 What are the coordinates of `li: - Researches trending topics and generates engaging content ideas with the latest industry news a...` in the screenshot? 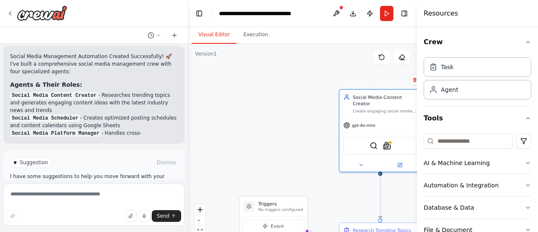 It's located at (94, 103).